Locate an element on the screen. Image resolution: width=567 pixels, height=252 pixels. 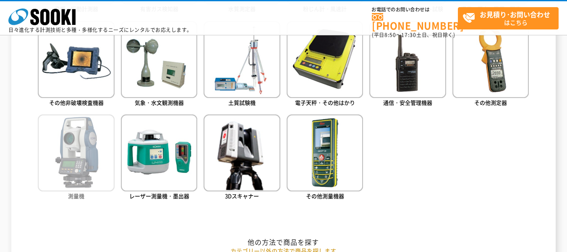
span: 土質試験機 is located at coordinates (242, 102).